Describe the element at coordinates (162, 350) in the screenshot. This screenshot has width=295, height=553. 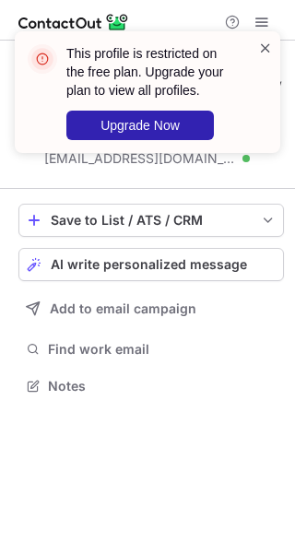
I see `span: Find work email` at that location.